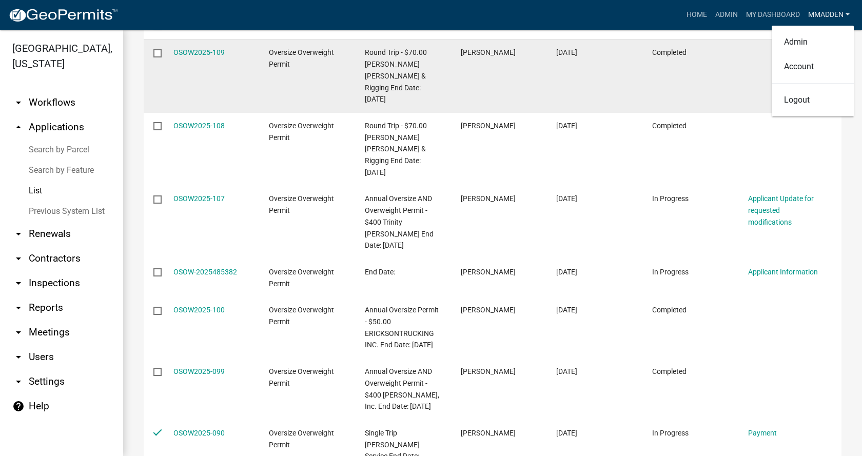  Describe the element at coordinates (488, 272) in the screenshot. I see `span: Dave Corell` at that location.